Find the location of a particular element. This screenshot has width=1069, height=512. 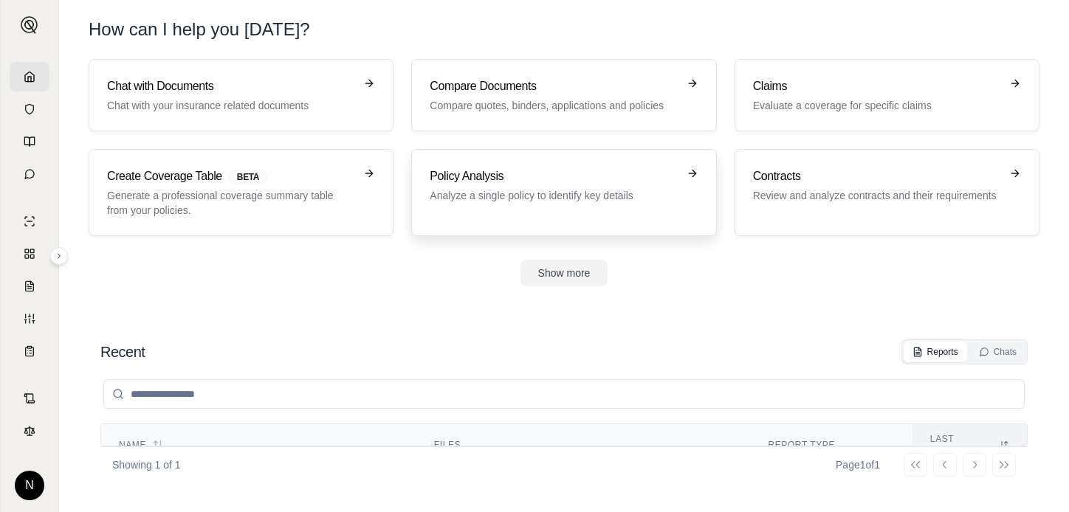

a: Compare DocumentsCompare quotes, binders, applications and policies is located at coordinates (563, 95).